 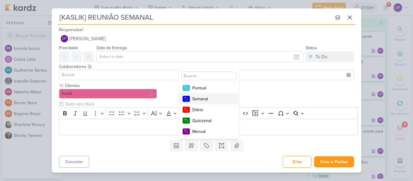 What do you see at coordinates (206, 75) in the screenshot?
I see `input: Buscar` at bounding box center [206, 75].